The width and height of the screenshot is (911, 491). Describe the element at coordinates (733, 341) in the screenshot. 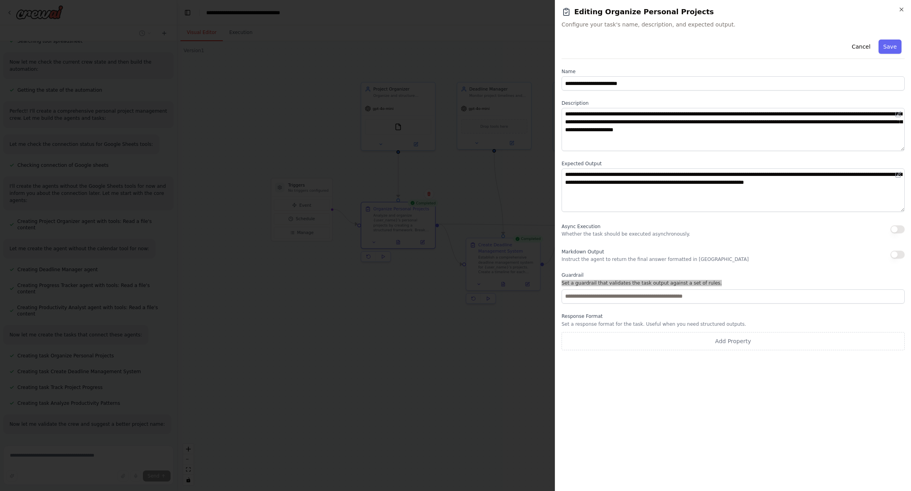

I see `button: Add Property` at that location.